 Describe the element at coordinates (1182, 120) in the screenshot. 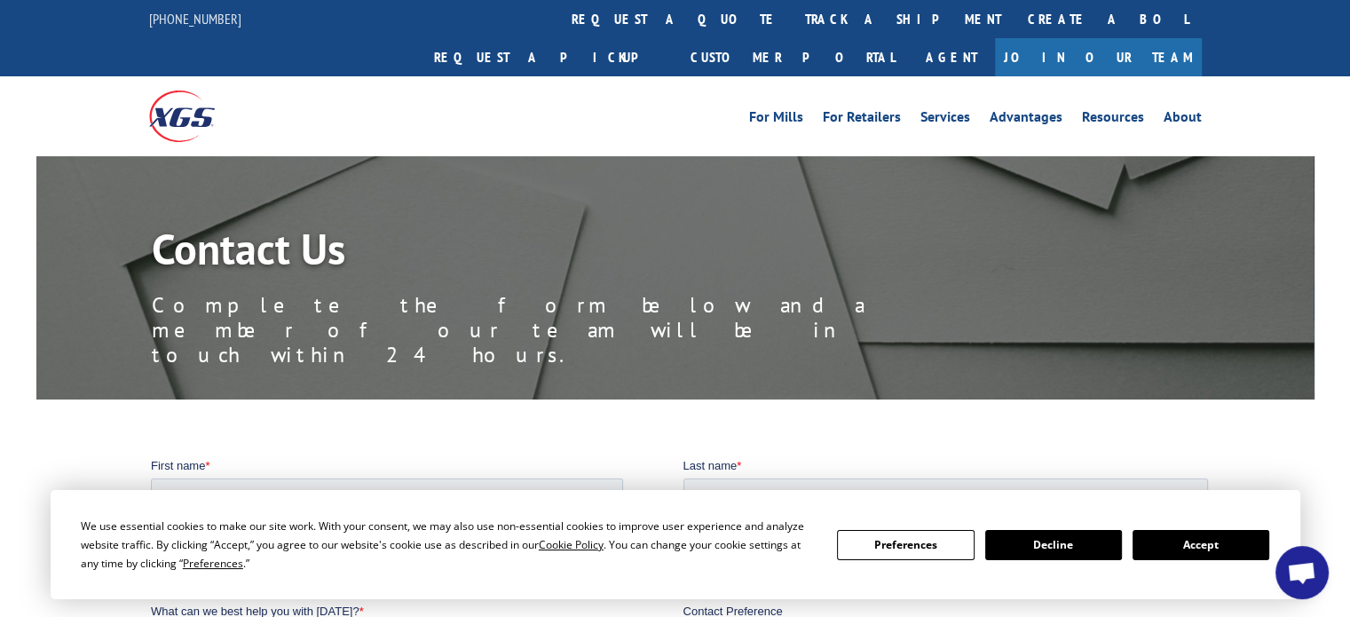

I see `a: About` at that location.